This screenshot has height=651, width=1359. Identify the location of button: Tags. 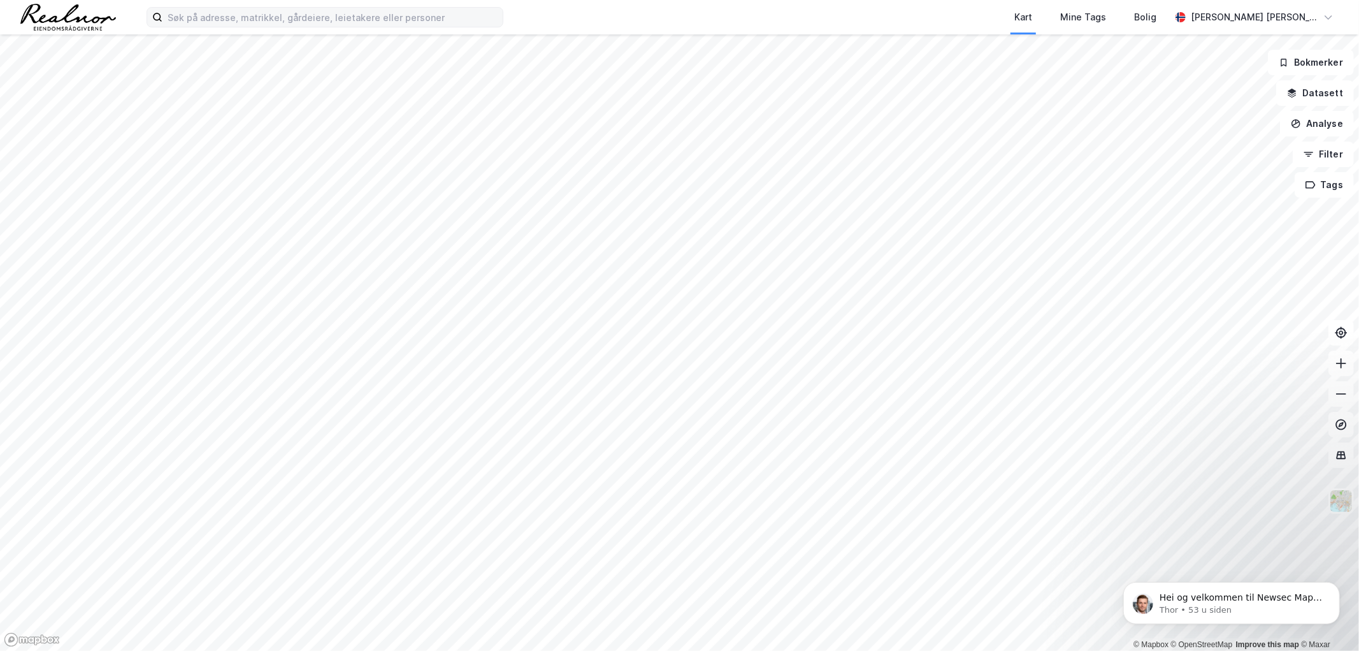
(1324, 185).